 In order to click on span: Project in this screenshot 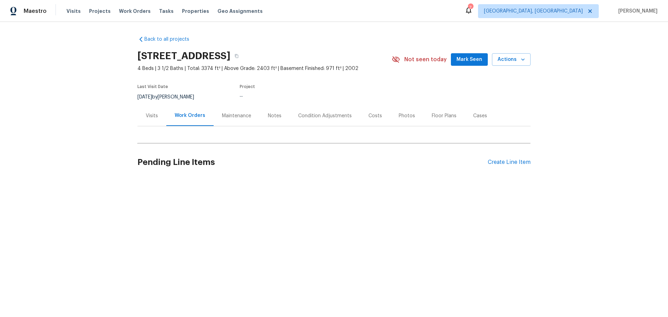, I will do `click(247, 87)`.